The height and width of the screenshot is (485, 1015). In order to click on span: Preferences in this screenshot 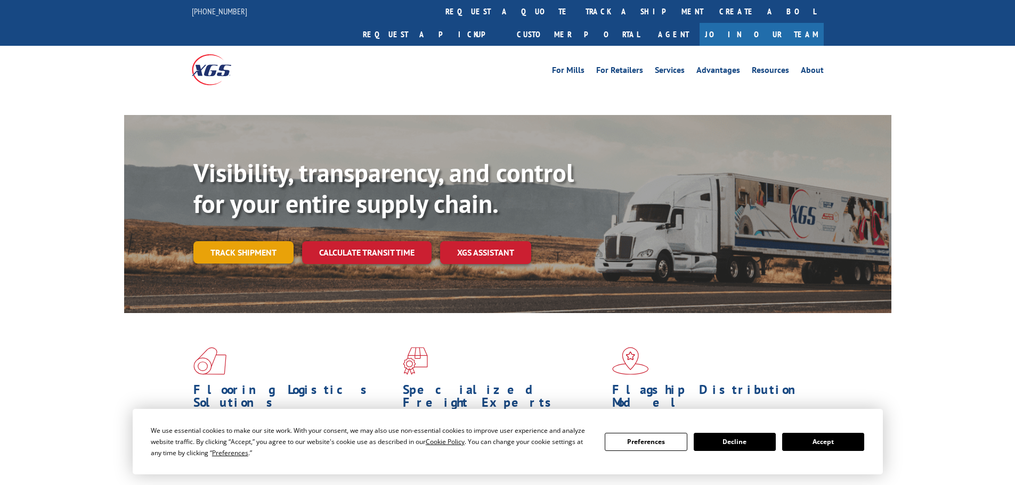, I will do `click(230, 453)`.